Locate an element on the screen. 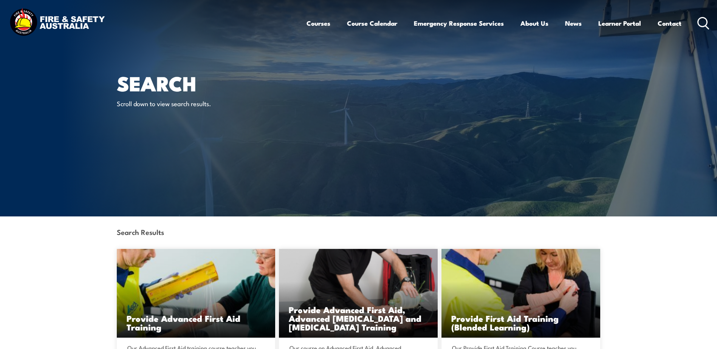 This screenshot has width=717, height=349. a: News is located at coordinates (574, 23).